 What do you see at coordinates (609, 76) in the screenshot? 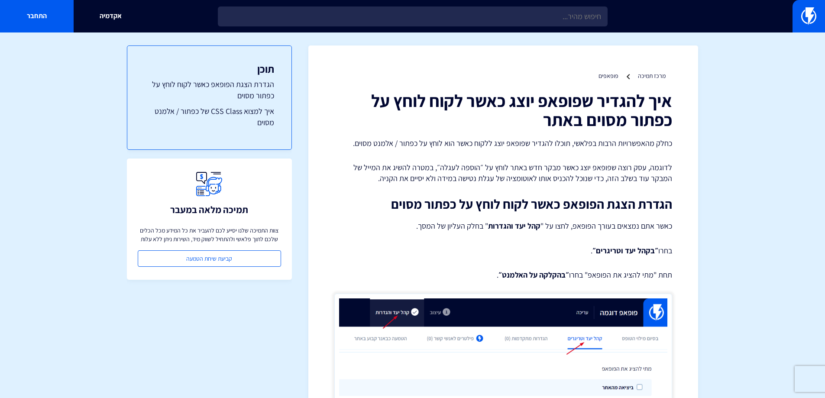
I see `a: פופאפים` at bounding box center [609, 76].